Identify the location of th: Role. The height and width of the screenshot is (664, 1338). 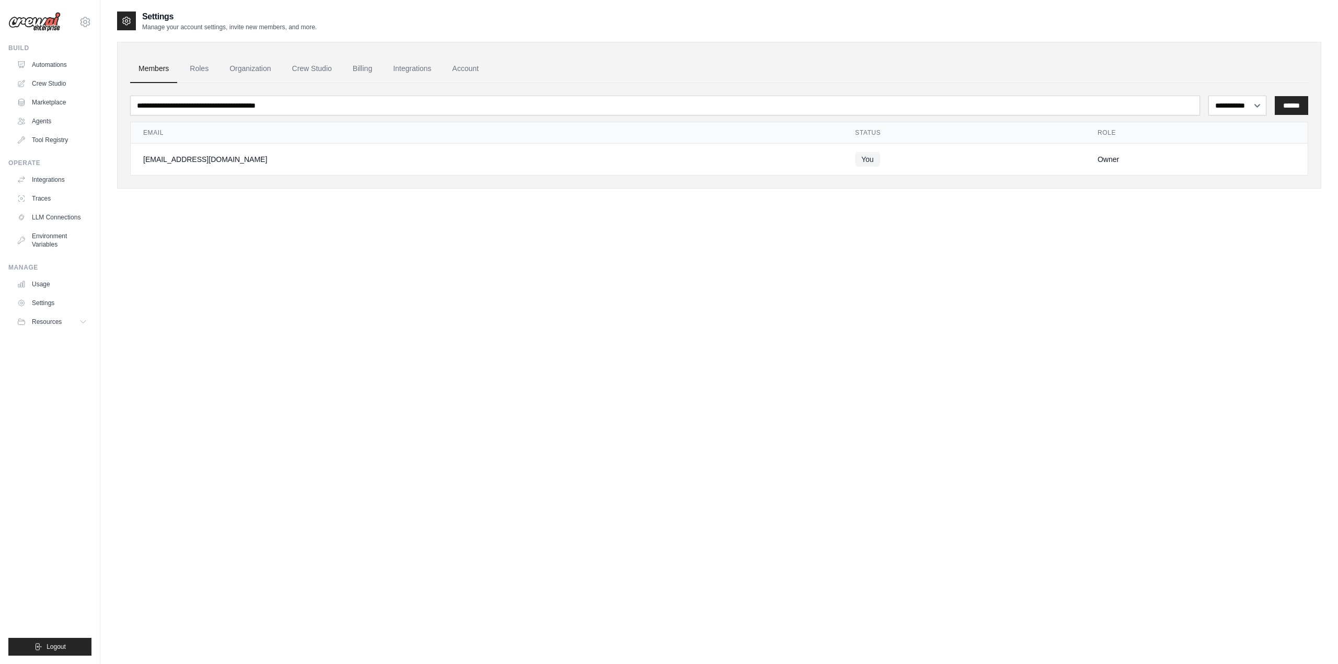
(1196, 133).